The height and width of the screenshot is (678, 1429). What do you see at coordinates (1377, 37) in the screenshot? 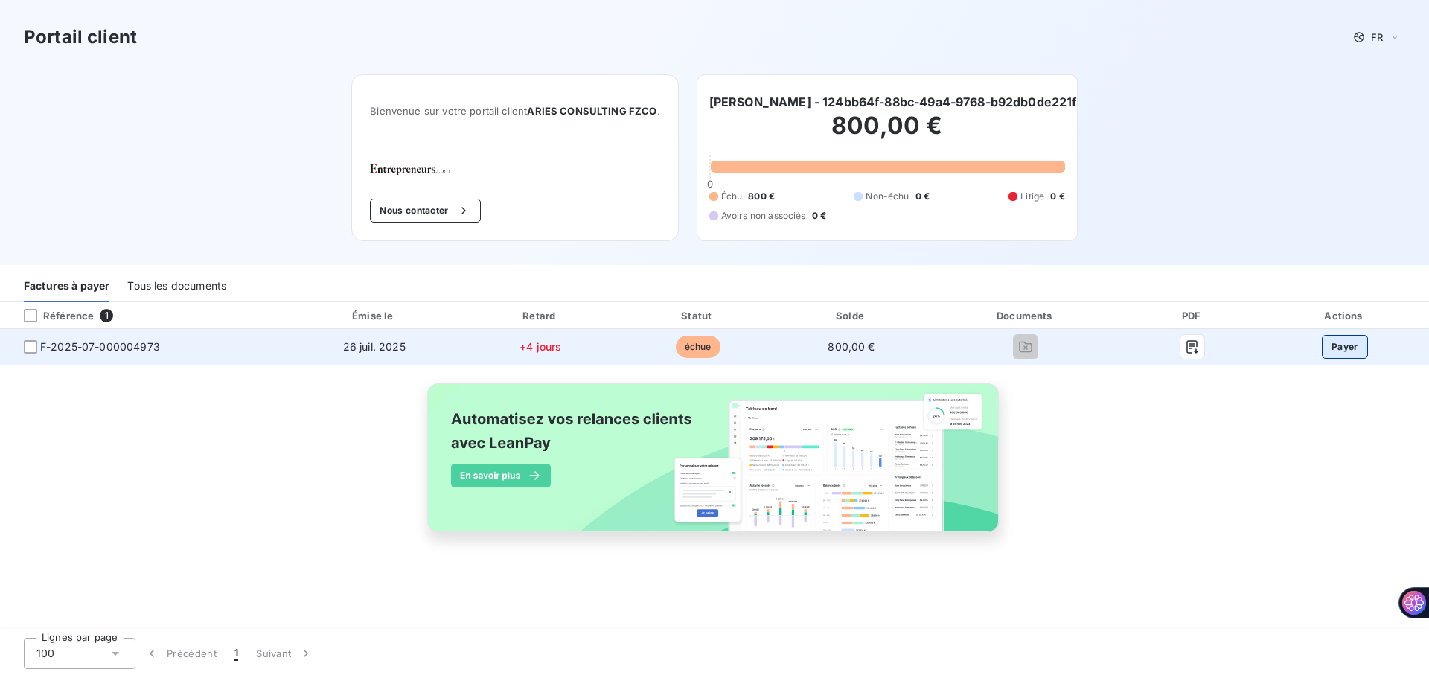
I see `span: FR` at bounding box center [1377, 37].